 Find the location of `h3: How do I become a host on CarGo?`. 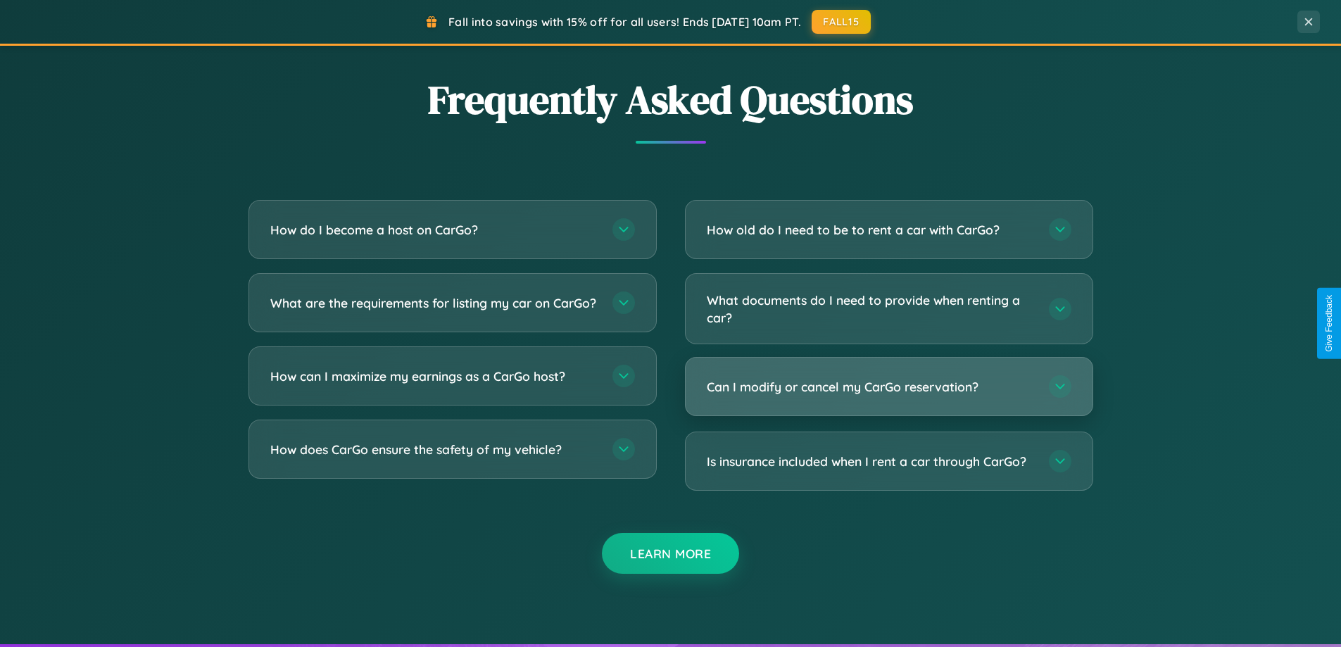

h3: How do I become a host on CarGo? is located at coordinates (434, 230).